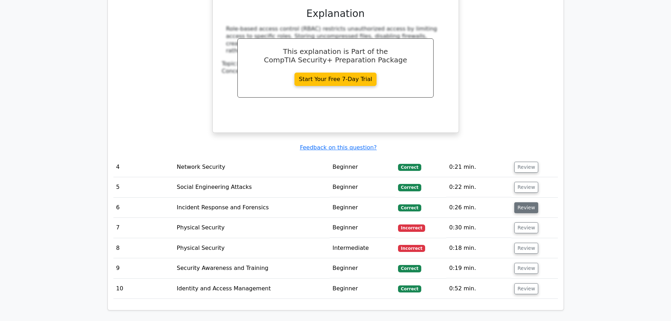  Describe the element at coordinates (144, 167) in the screenshot. I see `td: 4` at that location.